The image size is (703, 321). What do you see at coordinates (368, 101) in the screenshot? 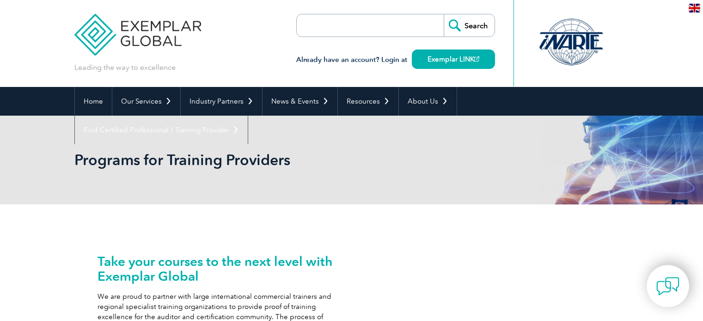
I see `a: Resources` at bounding box center [368, 101].